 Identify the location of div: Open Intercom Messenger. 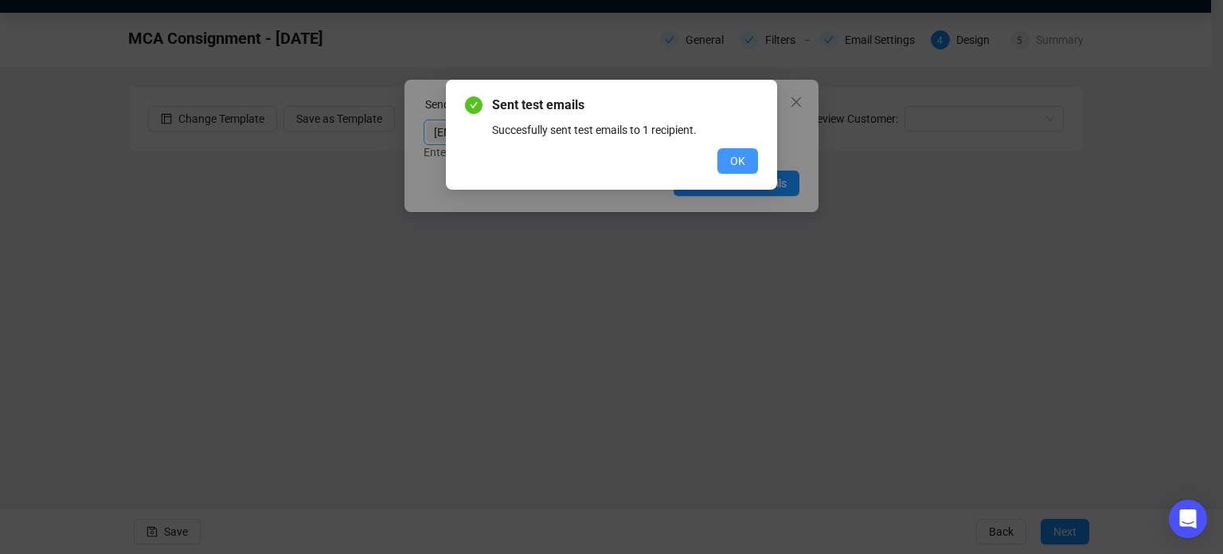
(1188, 519).